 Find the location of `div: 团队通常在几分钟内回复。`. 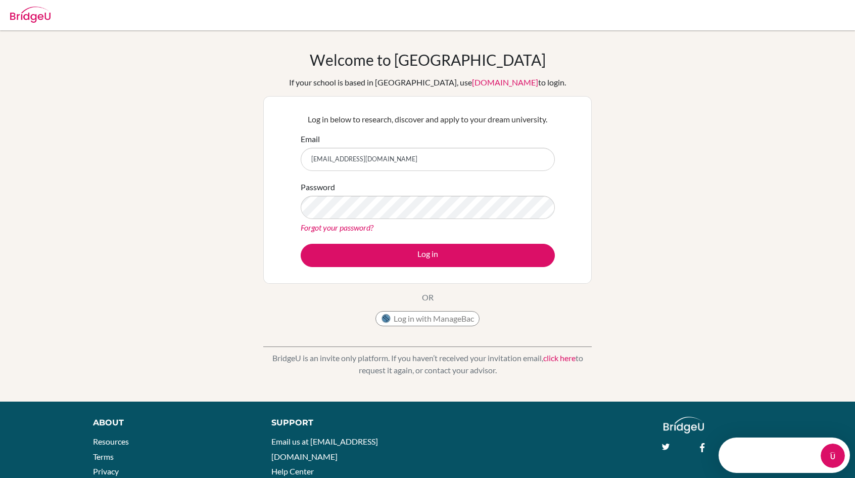

div: 团队通常在几分钟内回复。 is located at coordinates (53, 22).